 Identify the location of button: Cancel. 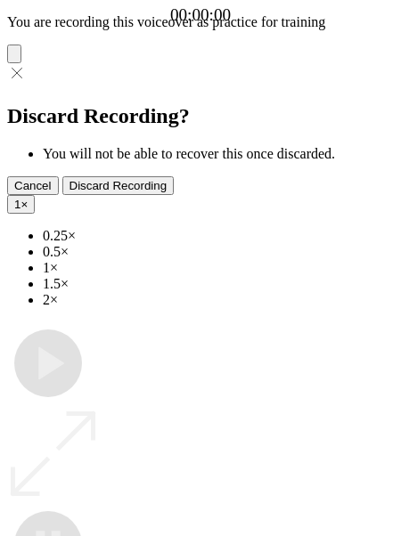
(33, 185).